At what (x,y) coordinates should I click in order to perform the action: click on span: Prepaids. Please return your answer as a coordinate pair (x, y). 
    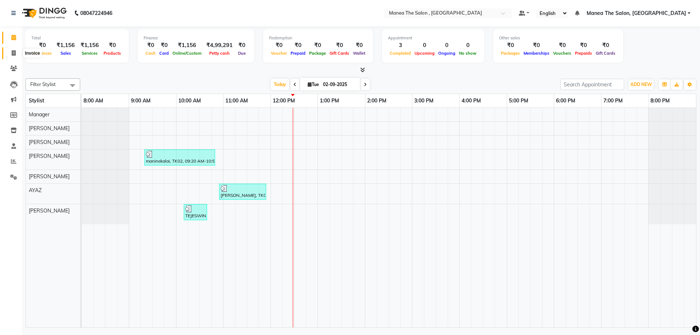
    Looking at the image, I should click on (583, 53).